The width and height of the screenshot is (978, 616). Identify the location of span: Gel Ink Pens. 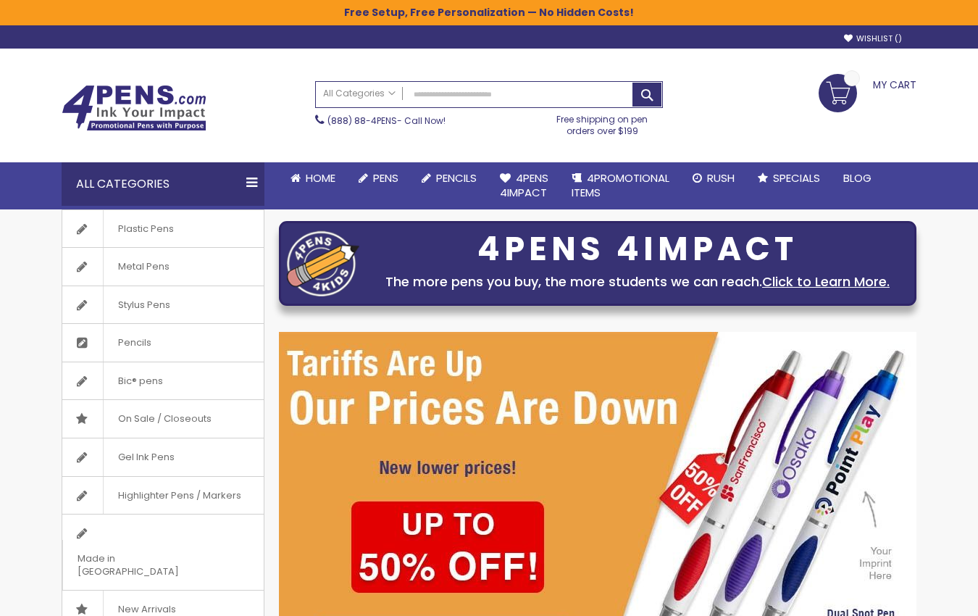
(146, 457).